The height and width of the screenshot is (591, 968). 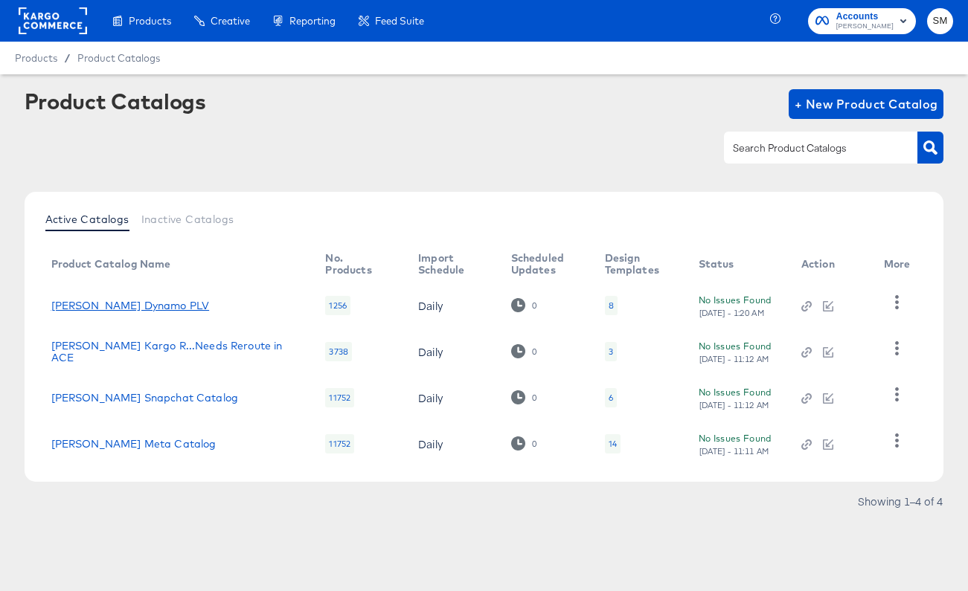 What do you see at coordinates (118, 58) in the screenshot?
I see `span: Product Catalogs` at bounding box center [118, 58].